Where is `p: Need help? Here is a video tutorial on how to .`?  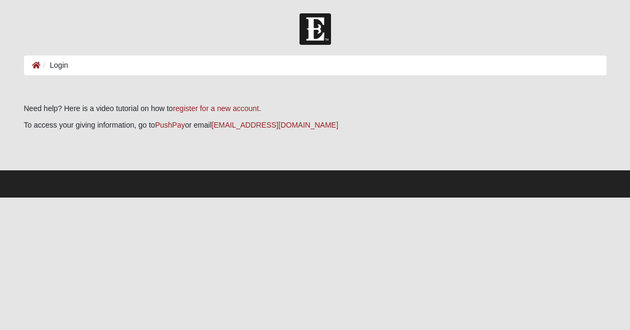
p: Need help? Here is a video tutorial on how to . is located at coordinates (315, 108).